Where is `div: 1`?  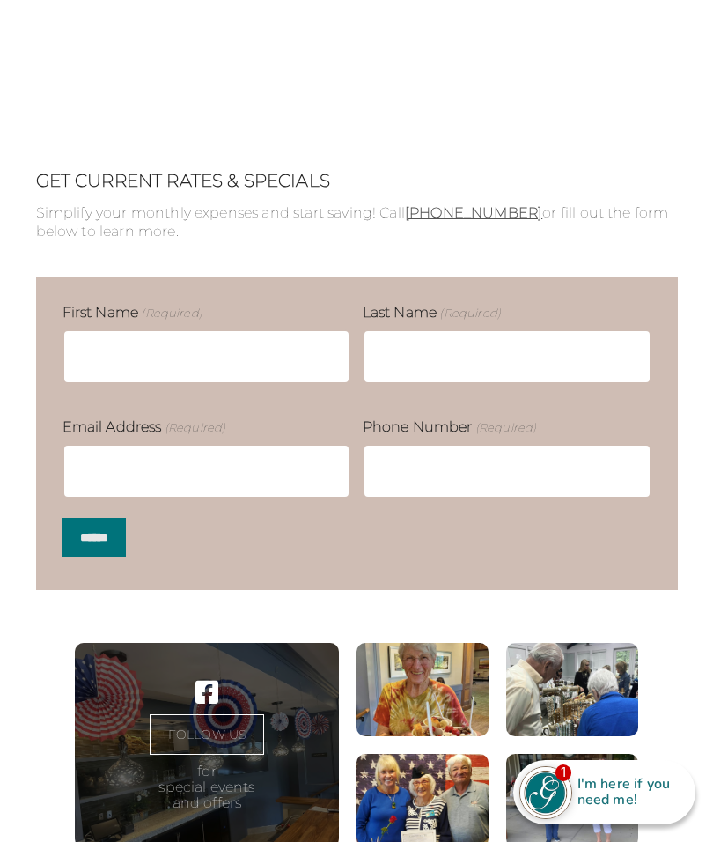
div: 1 is located at coordinates (564, 772).